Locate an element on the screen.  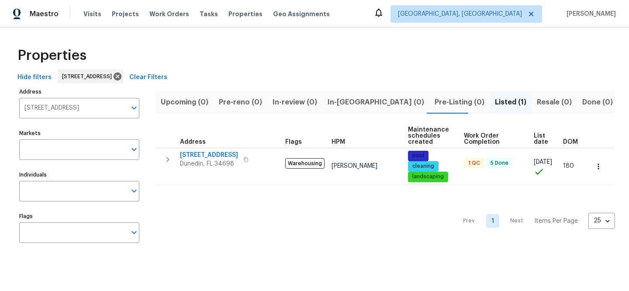
label: Individuals is located at coordinates (79, 175).